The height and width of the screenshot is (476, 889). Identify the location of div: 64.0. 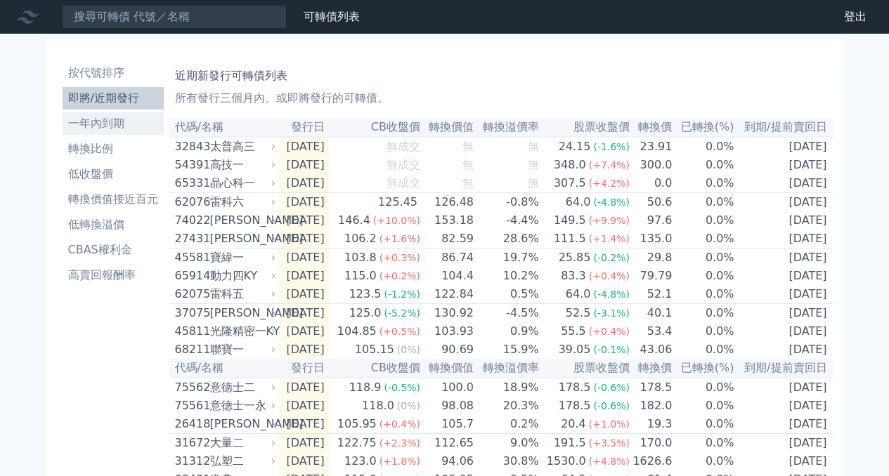
(578, 202).